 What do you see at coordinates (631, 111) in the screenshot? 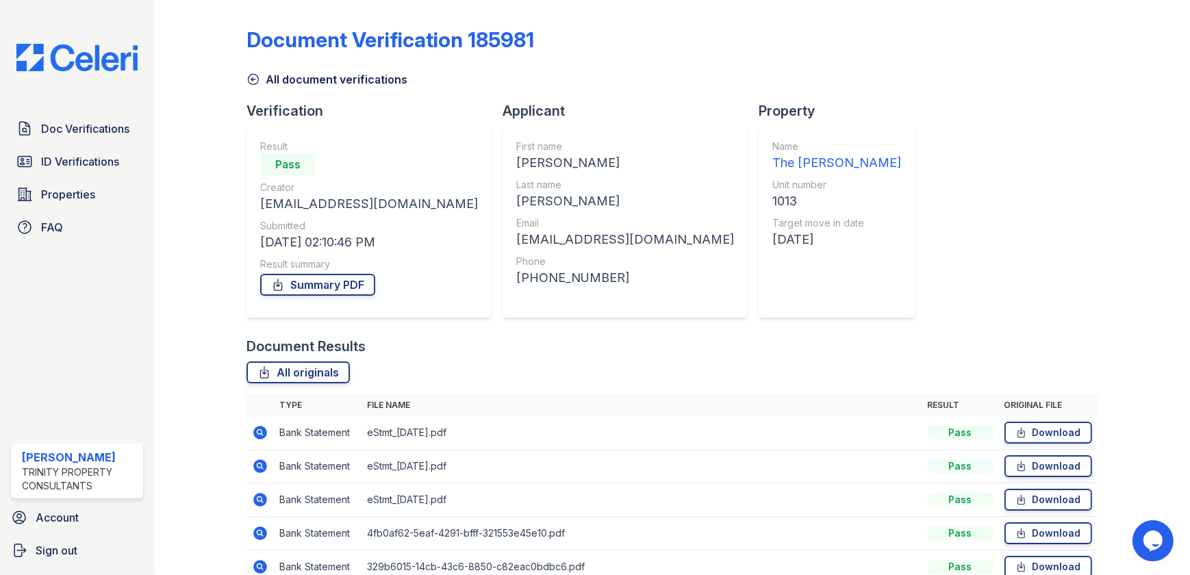
I see `div: Applicant` at bounding box center [631, 111].